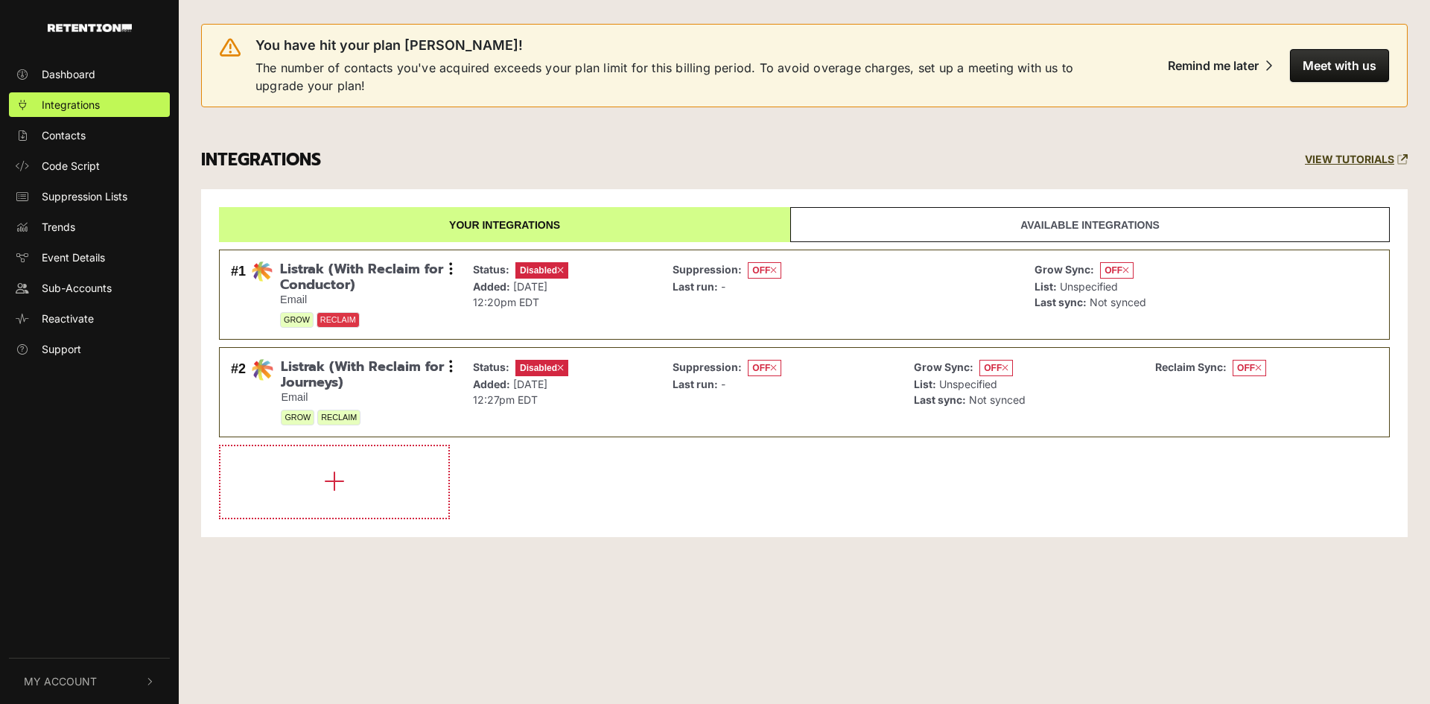 This screenshot has width=1430, height=704. Describe the element at coordinates (58, 226) in the screenshot. I see `span: Trends` at that location.